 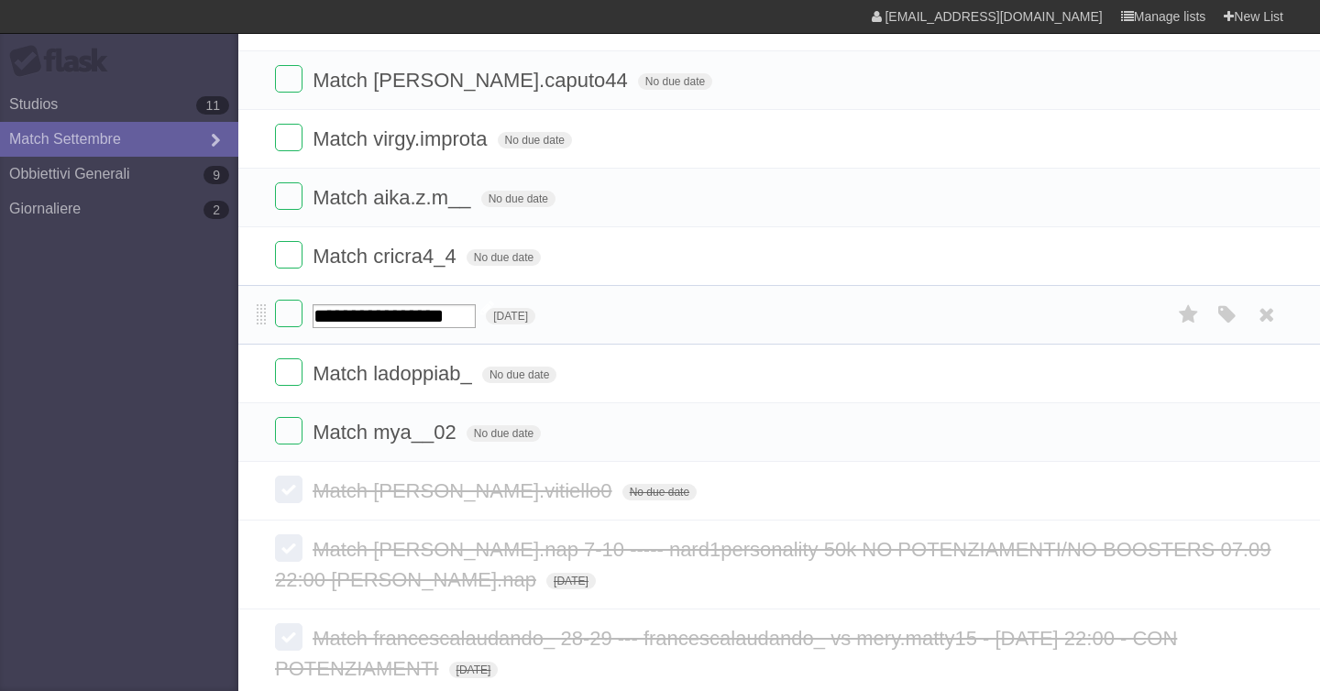 What do you see at coordinates (393, 197) in the screenshot?
I see `span: Match aika.z.m__` at bounding box center [393, 197].